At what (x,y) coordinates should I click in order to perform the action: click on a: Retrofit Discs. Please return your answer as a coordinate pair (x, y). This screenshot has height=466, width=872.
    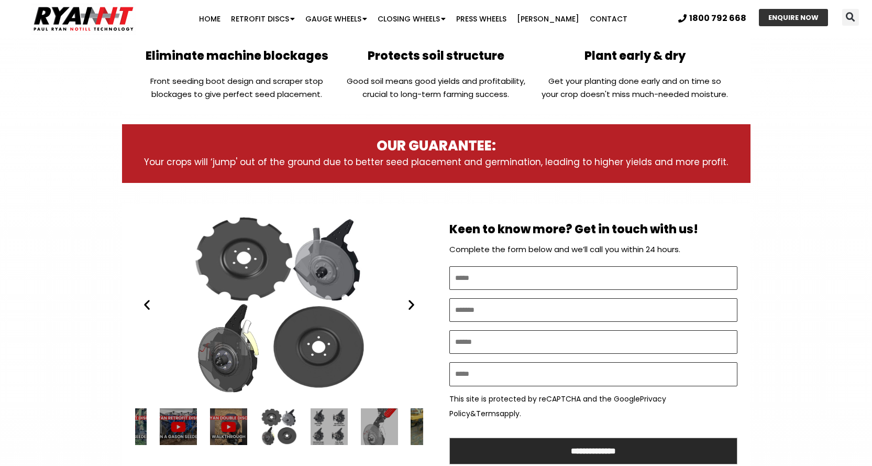
    Looking at the image, I should click on (263, 19).